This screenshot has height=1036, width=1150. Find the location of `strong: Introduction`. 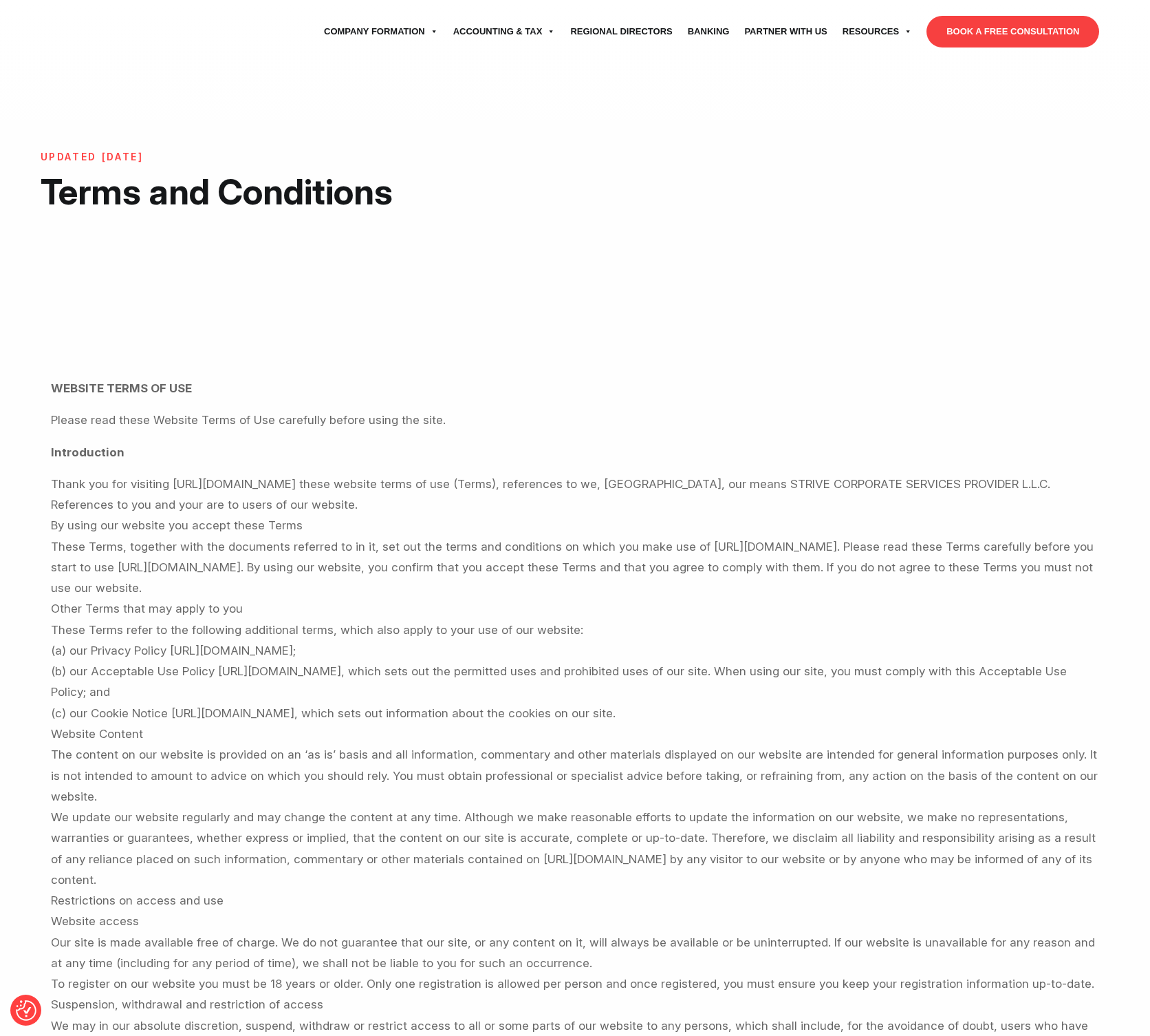

strong: Introduction is located at coordinates (87, 452).